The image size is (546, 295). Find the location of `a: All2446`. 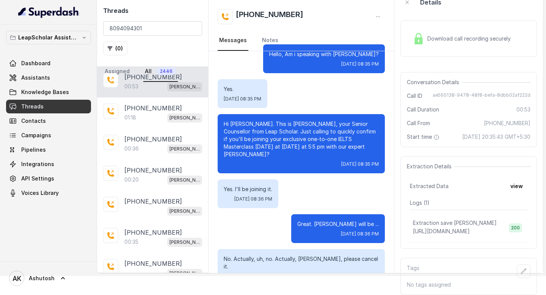

a: All2446 is located at coordinates (160, 72).